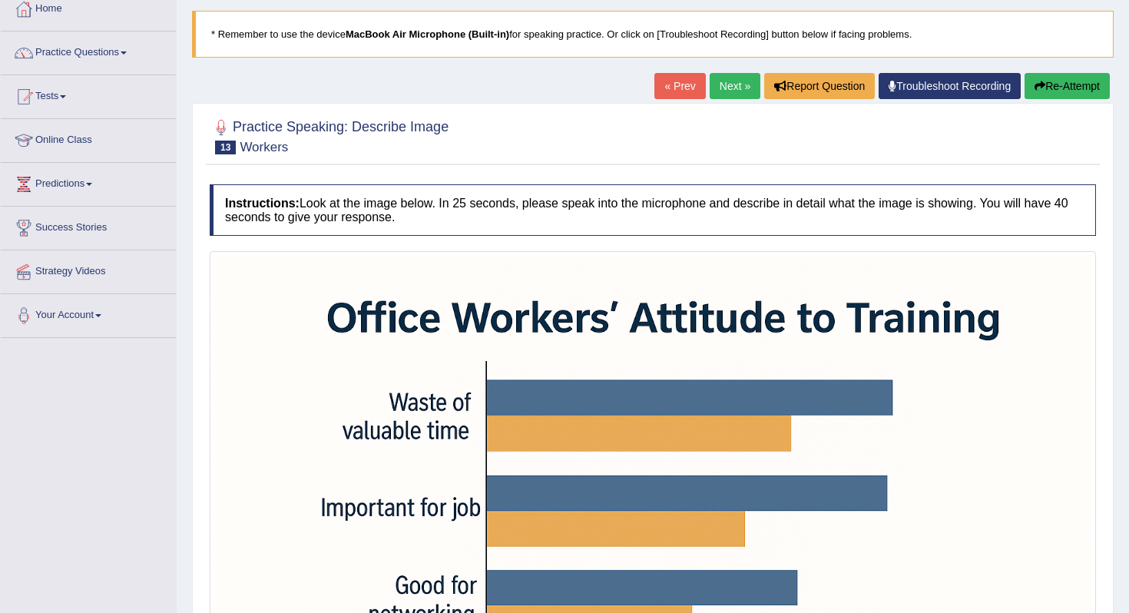 Image resolution: width=1129 pixels, height=613 pixels. What do you see at coordinates (88, 182) in the screenshot?
I see `a: Predictions` at bounding box center [88, 182].